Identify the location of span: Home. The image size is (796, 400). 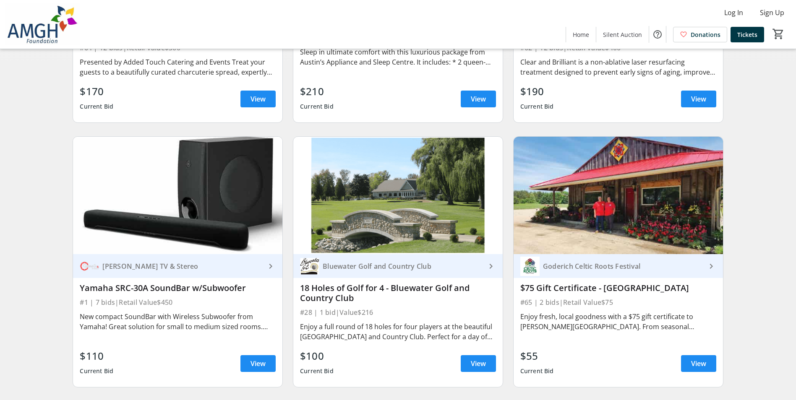
(581, 34).